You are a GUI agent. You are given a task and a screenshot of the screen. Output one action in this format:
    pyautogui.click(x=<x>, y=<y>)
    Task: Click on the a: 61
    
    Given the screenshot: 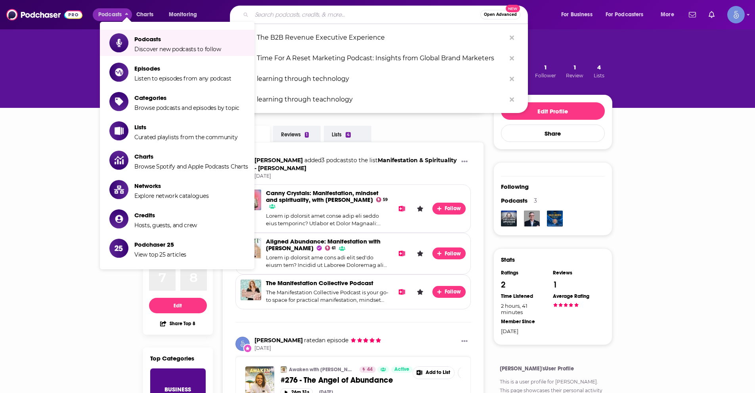 What is the action you would take?
    pyautogui.click(x=330, y=248)
    